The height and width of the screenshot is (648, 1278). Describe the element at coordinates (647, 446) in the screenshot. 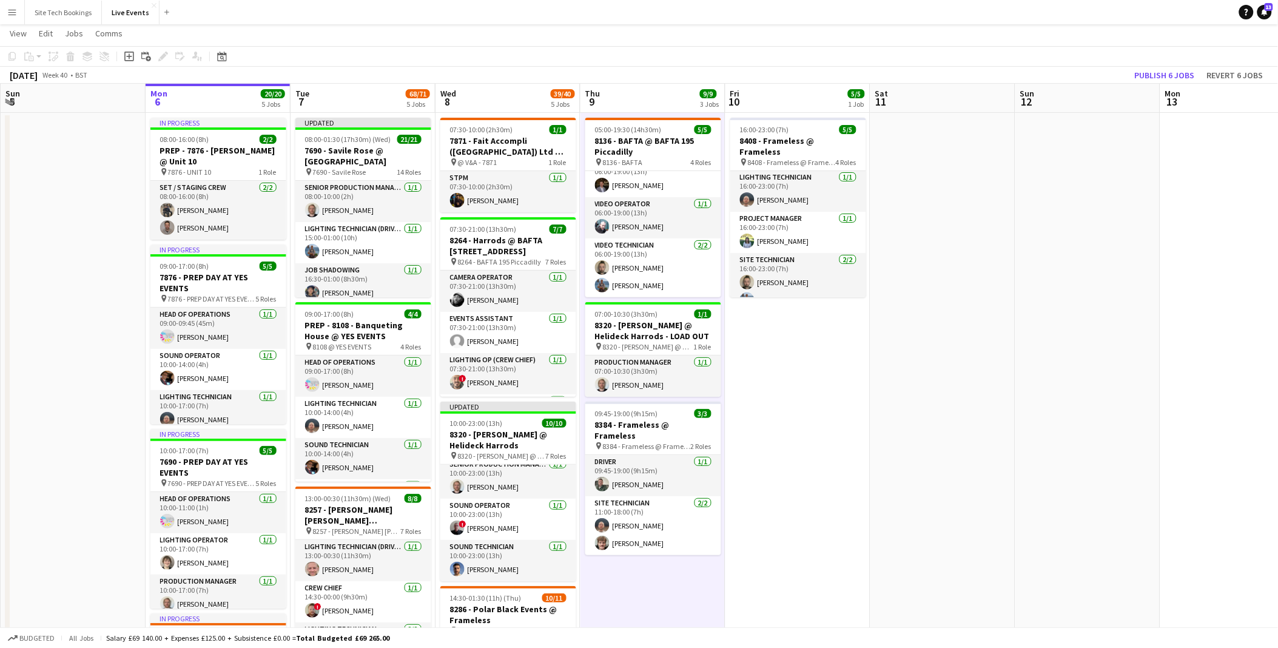

I see `span: 8384 - Frameless @ Frameless` at that location.